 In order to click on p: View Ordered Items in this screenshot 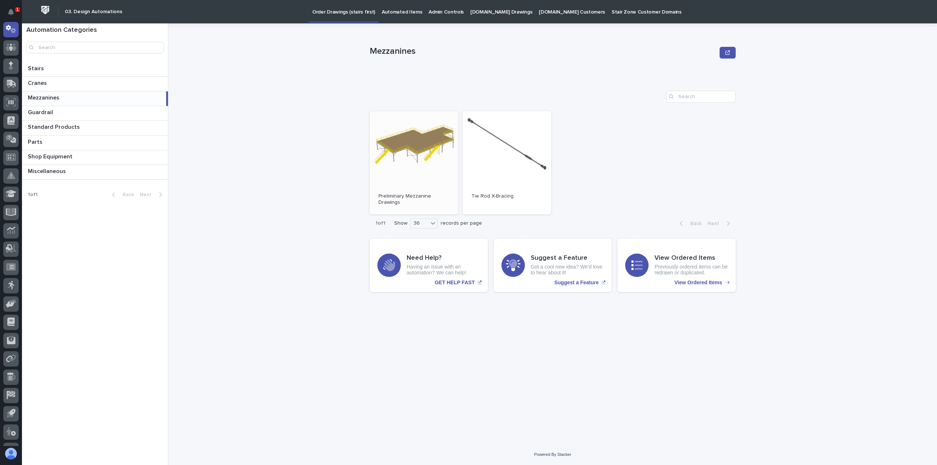, I will do `click(698, 283)`.